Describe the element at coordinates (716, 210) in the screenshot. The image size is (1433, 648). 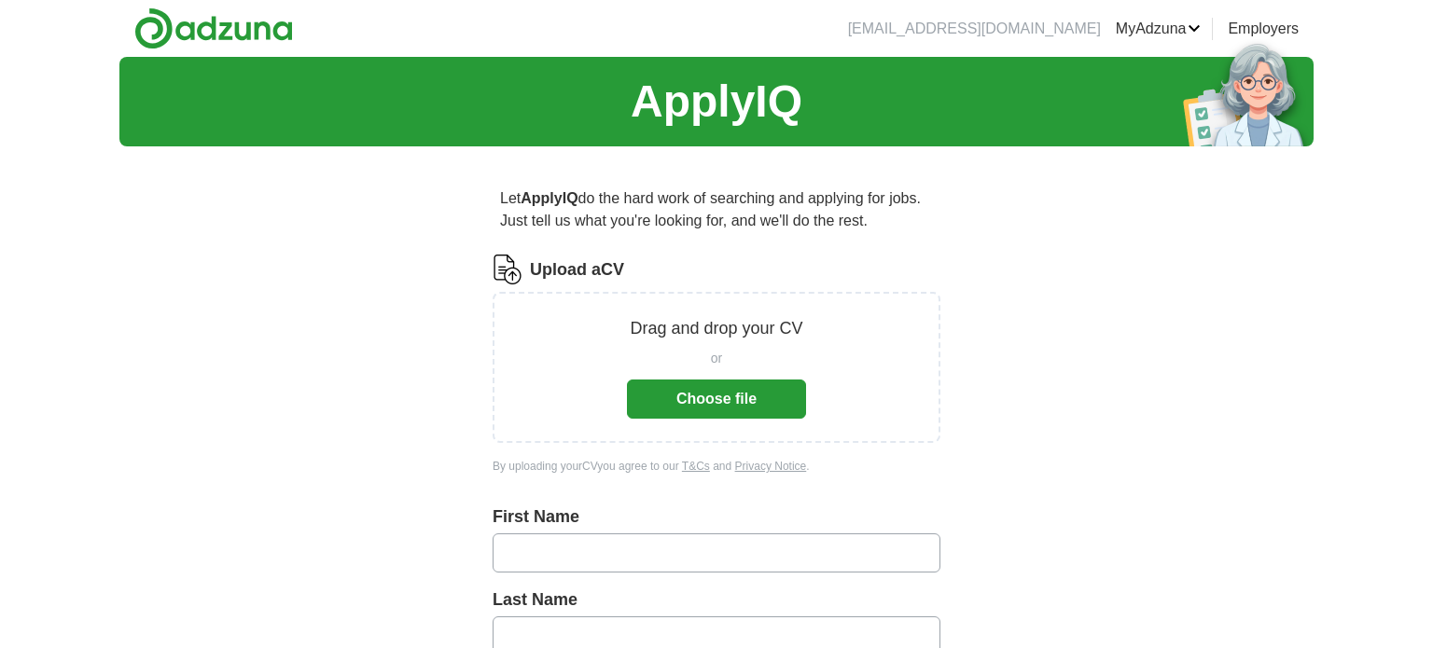
I see `p: Let do the hard work of searching and applying for jobs. Just tell us what you're looking for, an...` at that location.